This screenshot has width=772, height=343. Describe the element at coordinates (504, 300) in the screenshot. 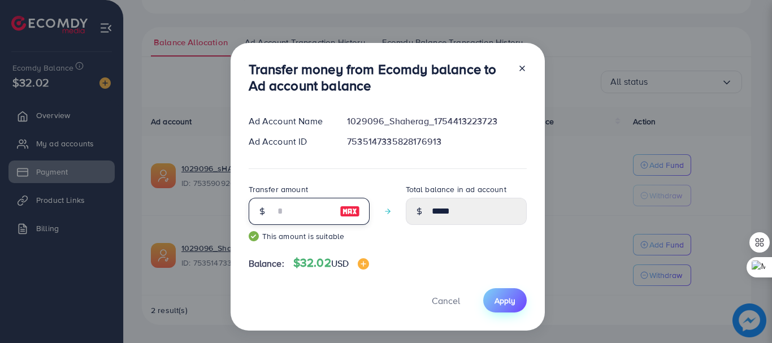

I see `button: Apply` at that location.